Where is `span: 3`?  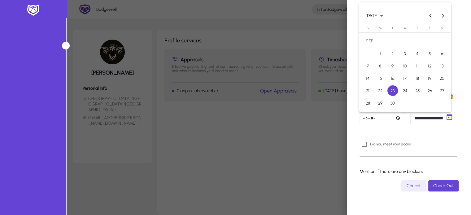
span: 3 is located at coordinates (405, 54).